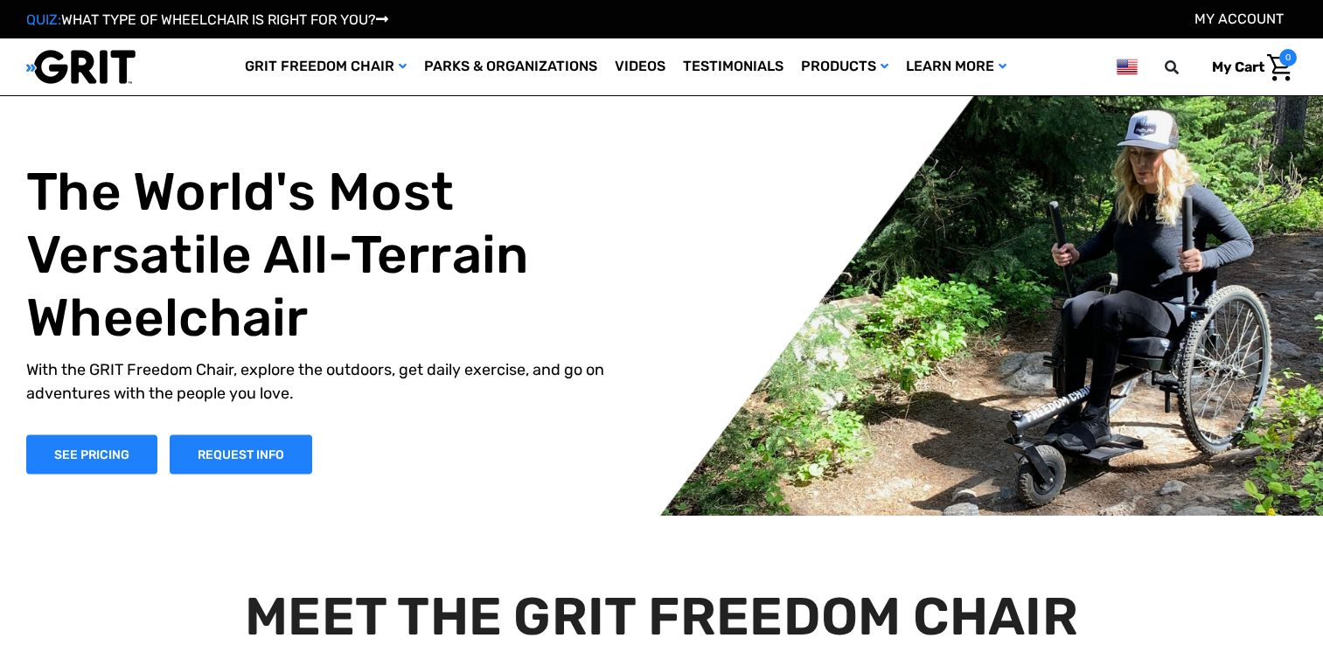 The image size is (1323, 645). Describe the element at coordinates (733, 66) in the screenshot. I see `a: Testimonials` at that location.